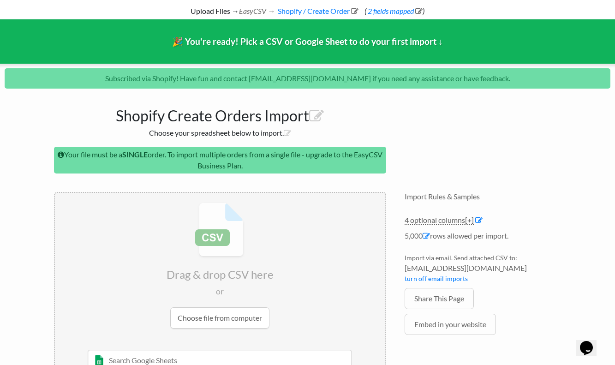 This screenshot has width=615, height=365. What do you see at coordinates (220, 132) in the screenshot?
I see `h2: Choose your spreadsheet below to import.` at bounding box center [220, 132].